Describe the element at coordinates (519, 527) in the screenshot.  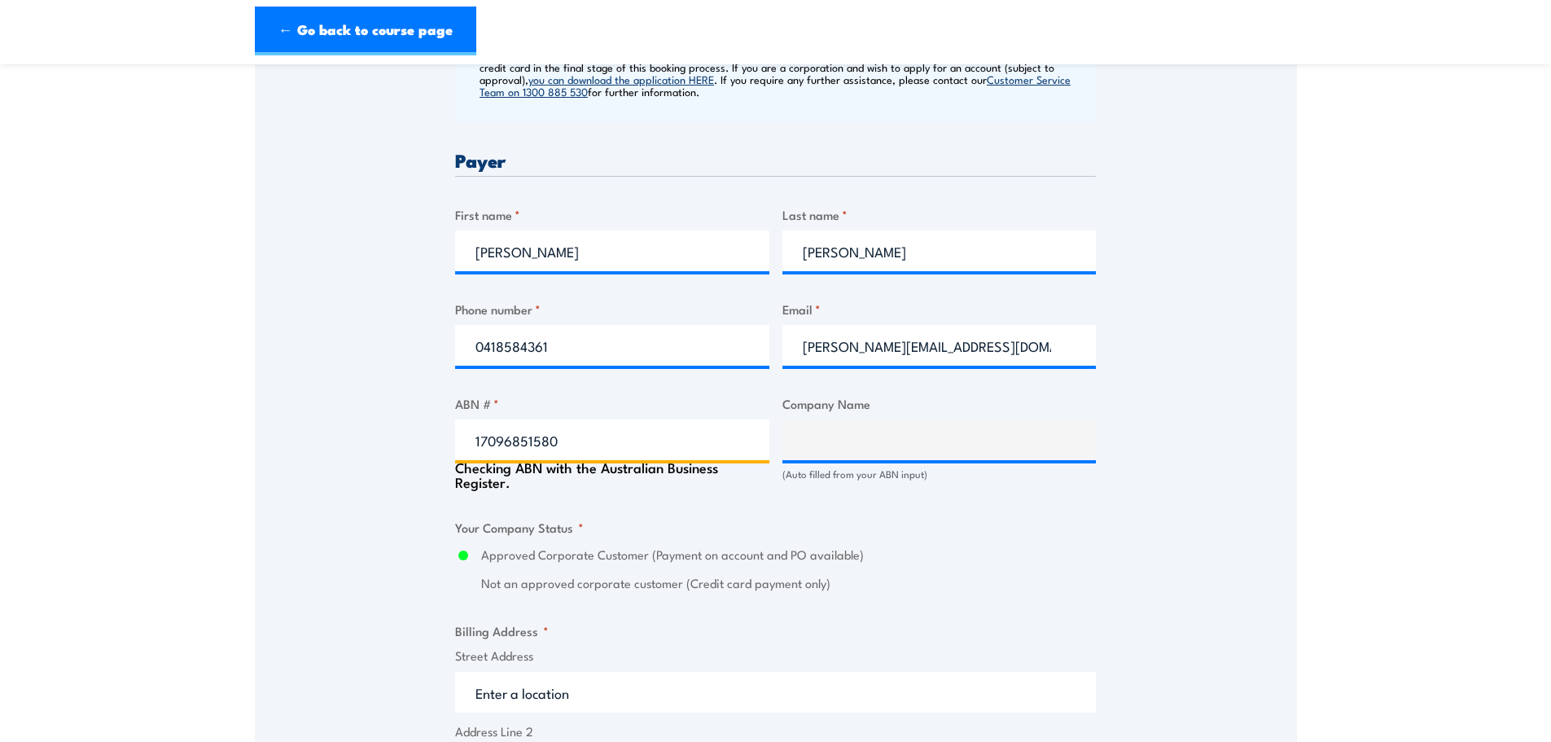
I see `legend: Your Company Status` at that location.